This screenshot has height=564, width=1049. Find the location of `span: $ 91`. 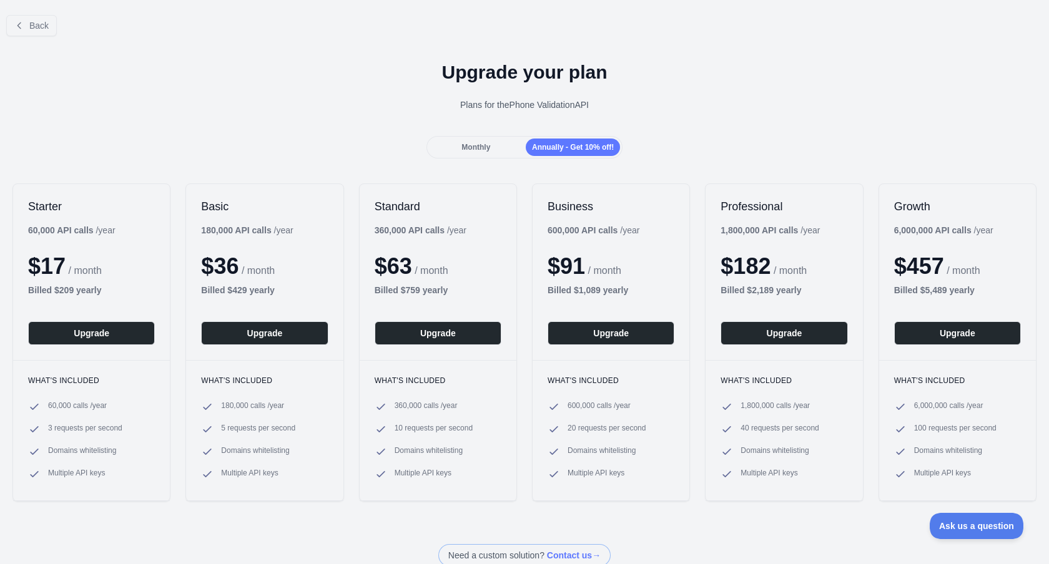

span: $ 91 is located at coordinates (566, 266).